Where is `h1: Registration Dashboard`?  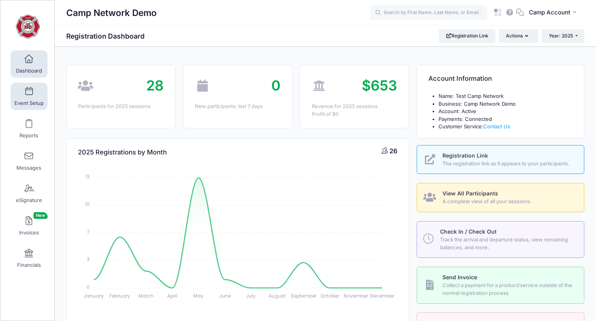
h1: Registration Dashboard is located at coordinates (109, 36).